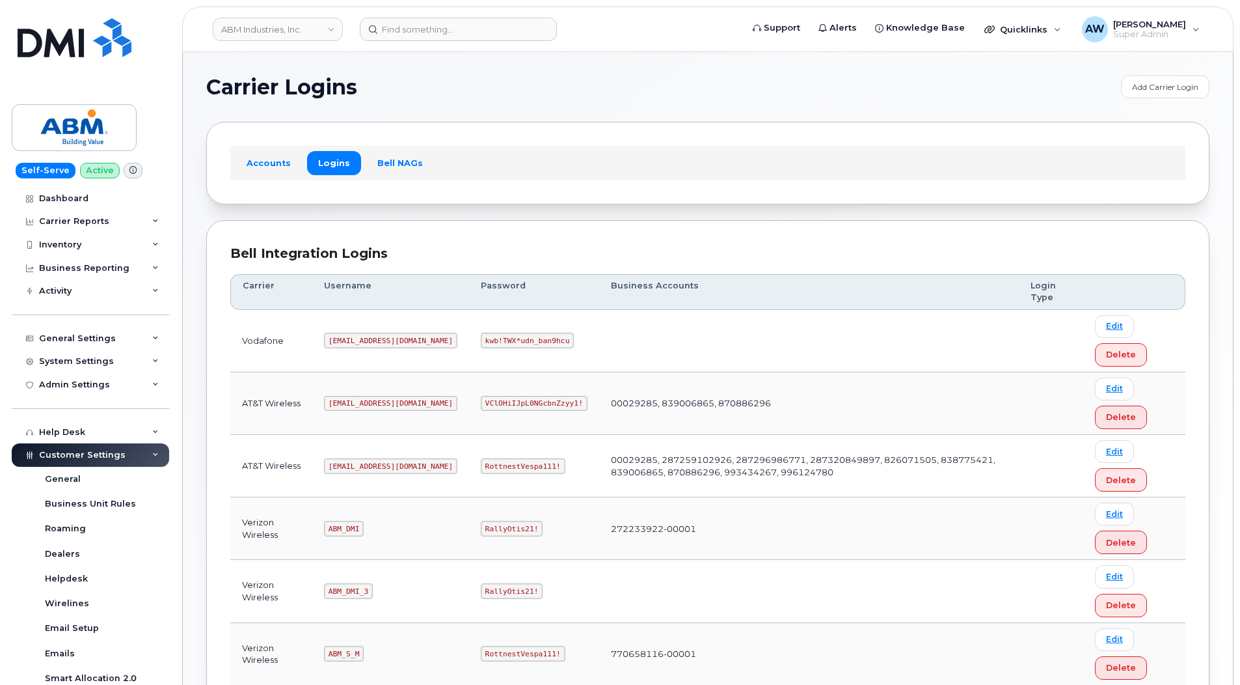 The width and height of the screenshot is (1240, 685). What do you see at coordinates (1165, 87) in the screenshot?
I see `a: Add Carrier Login` at bounding box center [1165, 87].